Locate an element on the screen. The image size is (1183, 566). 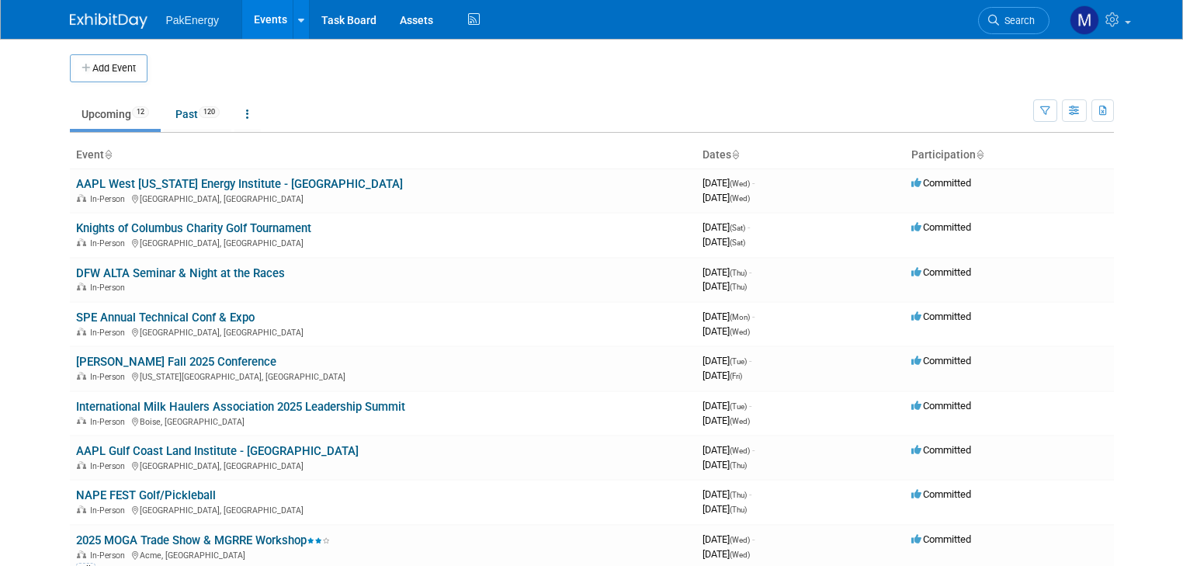
th: Dates is located at coordinates (800, 155).